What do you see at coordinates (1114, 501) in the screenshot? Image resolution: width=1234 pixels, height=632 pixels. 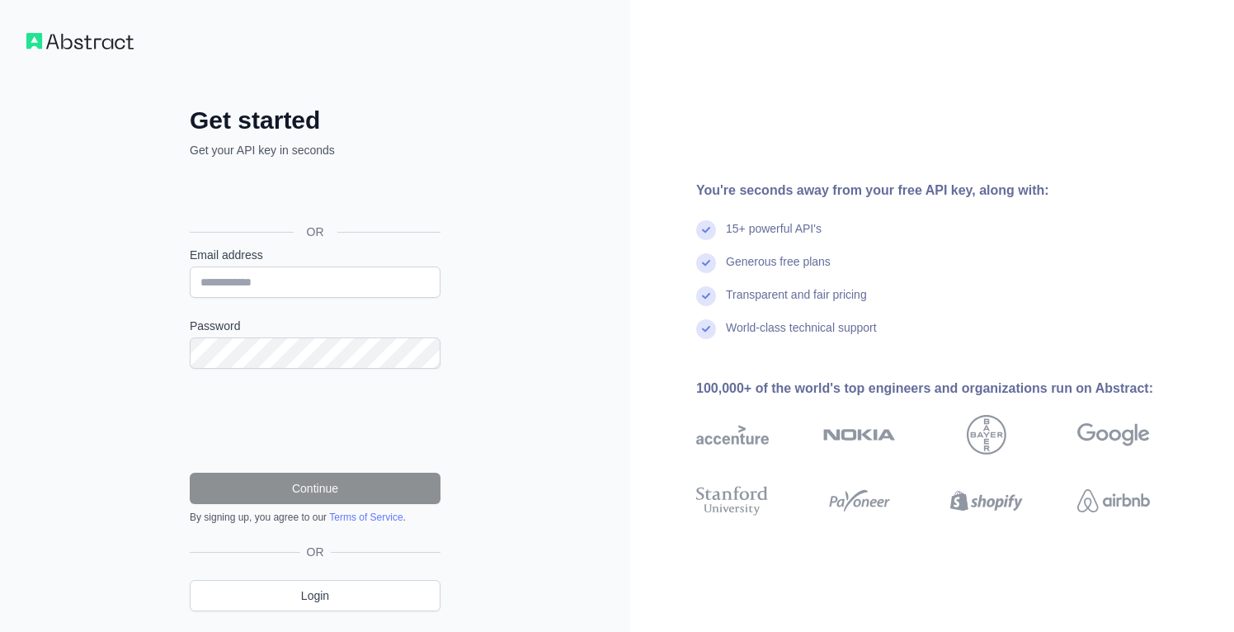 I see `img: airbnb` at bounding box center [1114, 501].